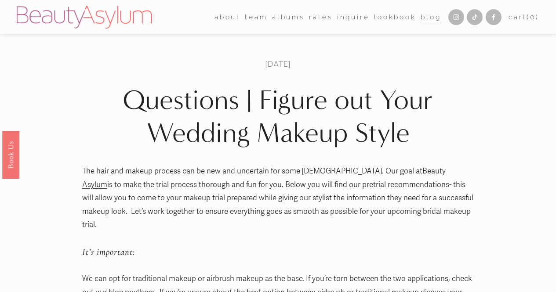  Describe the element at coordinates (533, 17) in the screenshot. I see `span: 0` at that location.